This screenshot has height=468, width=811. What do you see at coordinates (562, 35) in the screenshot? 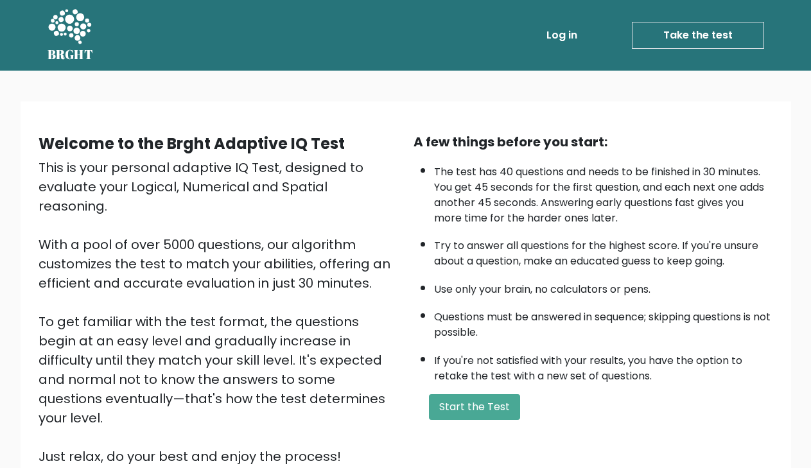
I see `a: Log in` at bounding box center [562, 35].